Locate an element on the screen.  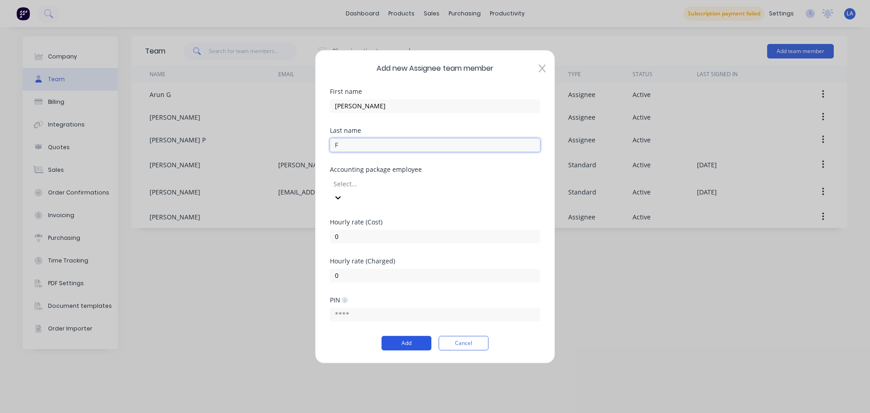
button: Cancel is located at coordinates (464, 343).